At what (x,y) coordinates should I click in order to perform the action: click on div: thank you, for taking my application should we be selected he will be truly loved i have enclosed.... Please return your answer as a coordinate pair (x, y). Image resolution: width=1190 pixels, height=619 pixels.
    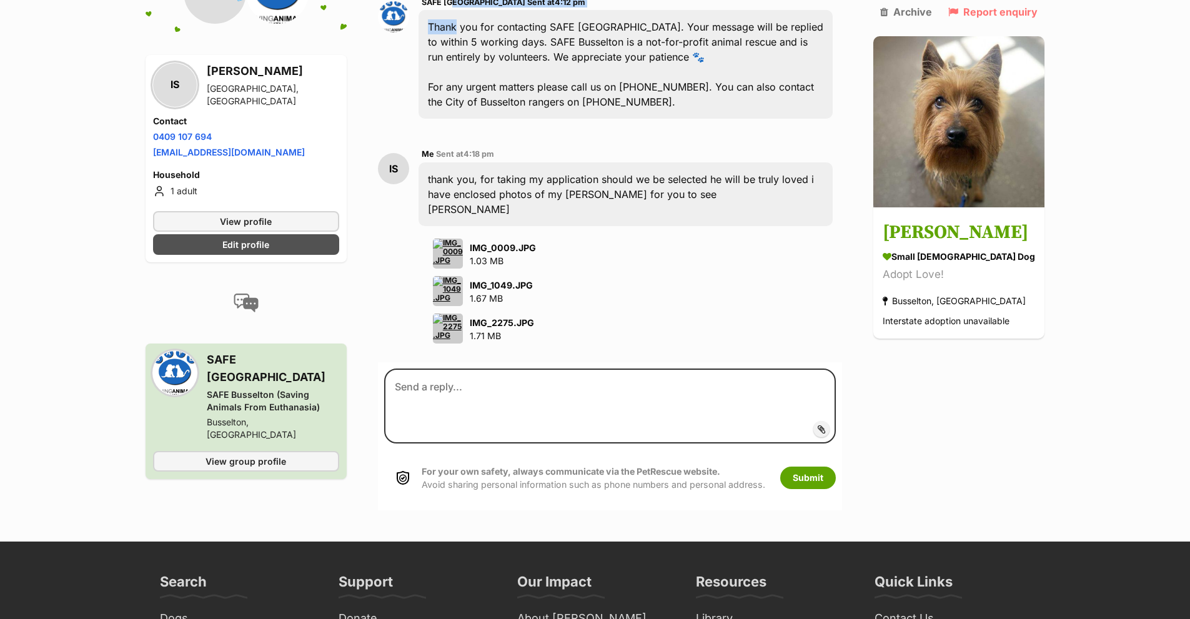
    Looking at the image, I should click on (626, 194).